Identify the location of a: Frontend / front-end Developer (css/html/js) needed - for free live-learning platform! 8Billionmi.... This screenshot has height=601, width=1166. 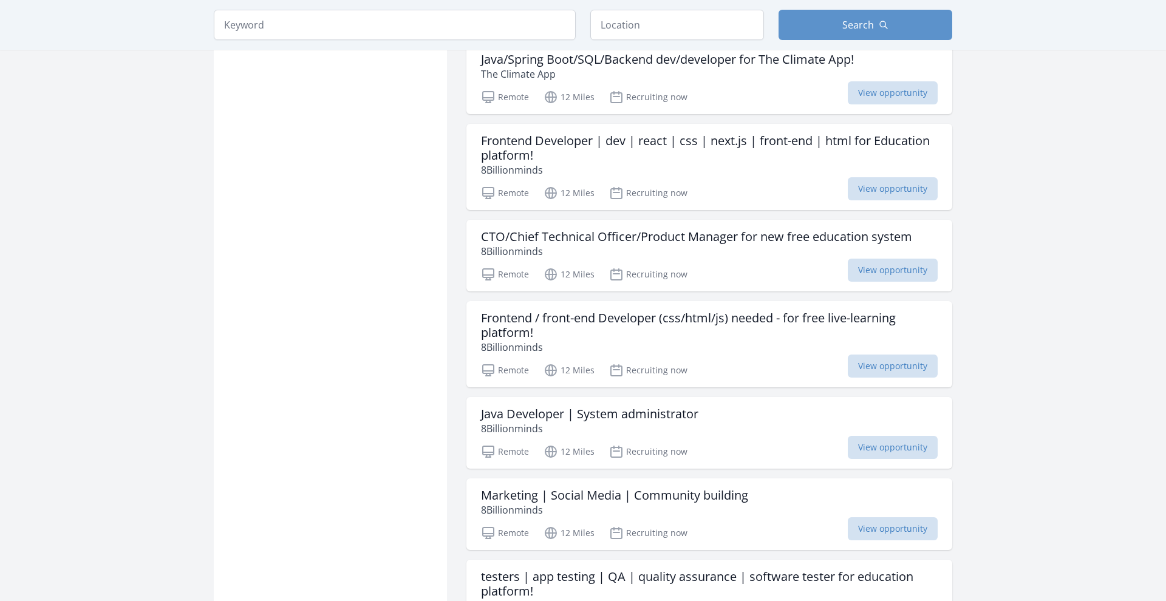
(709, 344).